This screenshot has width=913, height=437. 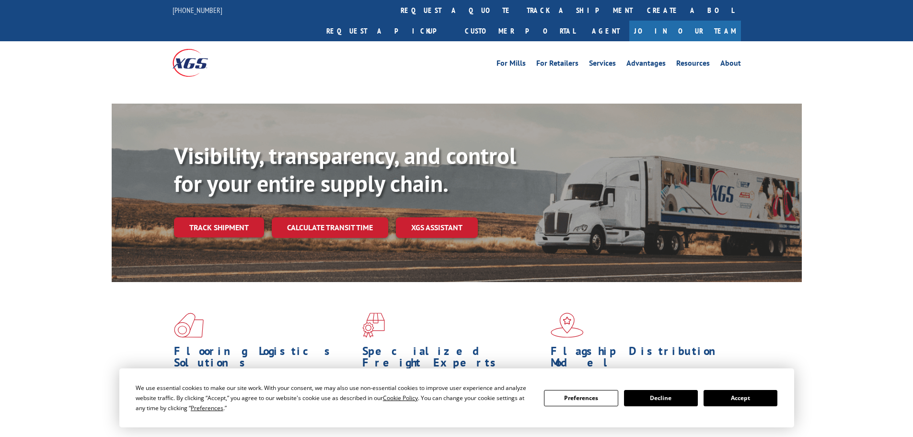 What do you see at coordinates (646, 65) in the screenshot?
I see `a: Advantages` at bounding box center [646, 65].